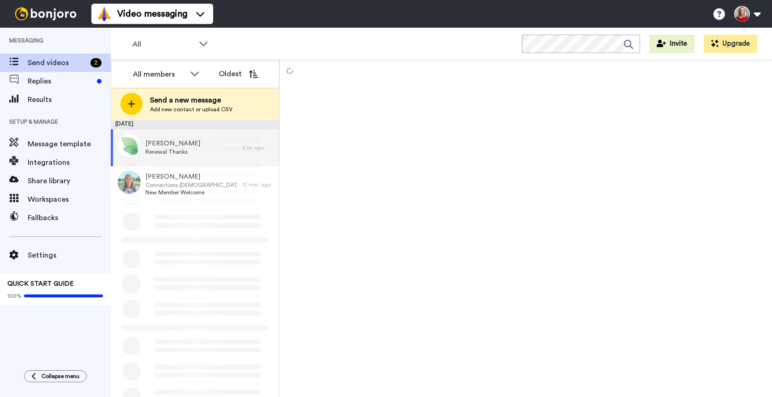 The image size is (772, 397). I want to click on img: 28a34a39-f08e-46dd-8c7e-d0b46465d3c1.jpg, so click(129, 145).